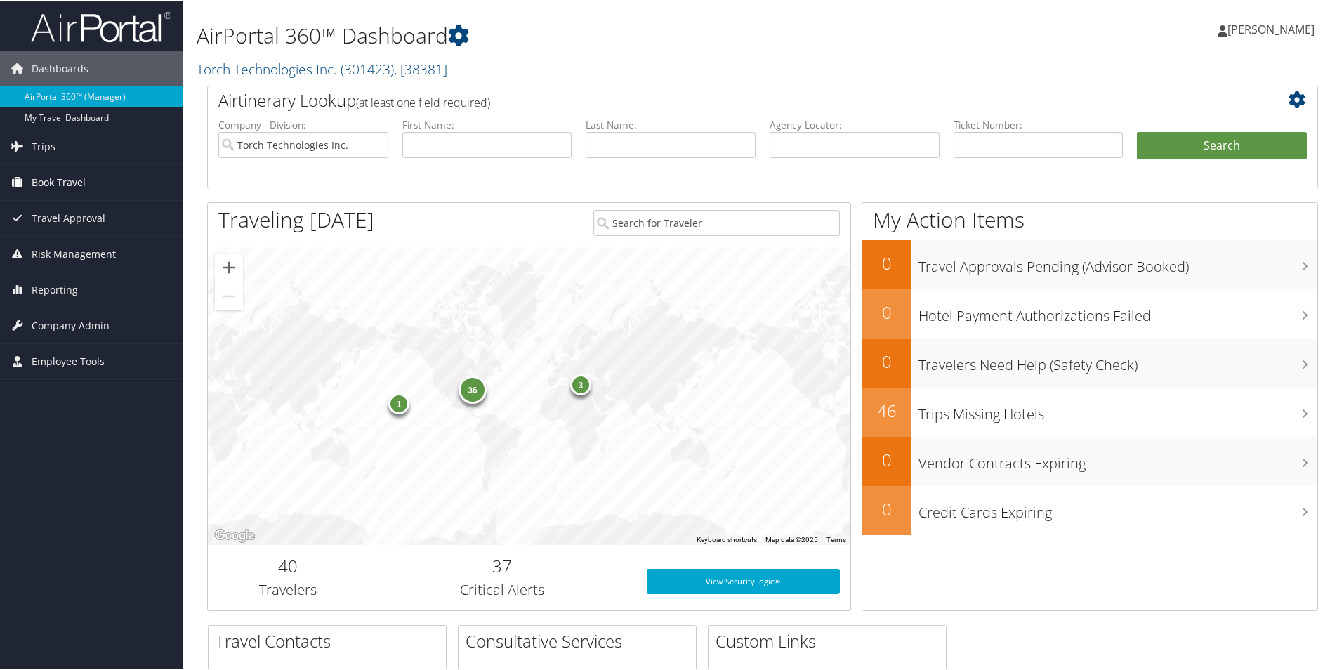 Image resolution: width=1337 pixels, height=670 pixels. Describe the element at coordinates (421, 67) in the screenshot. I see `span: , [ 38381 ]` at that location.